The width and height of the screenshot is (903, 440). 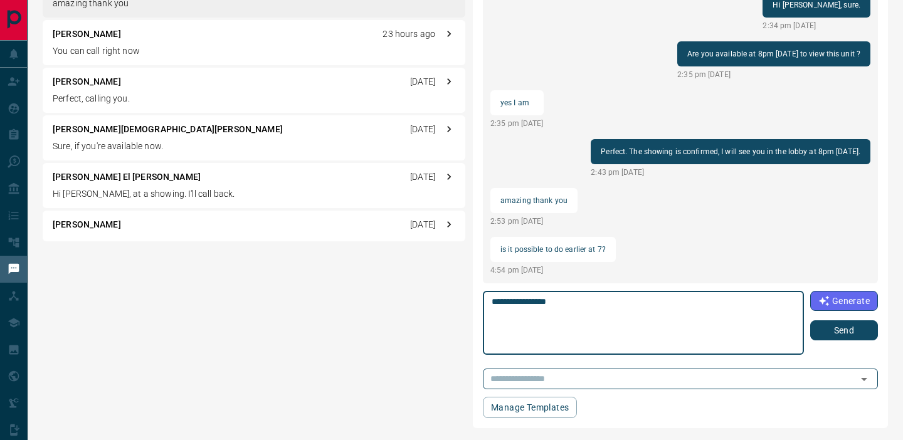 I want to click on button: Generate, so click(x=844, y=301).